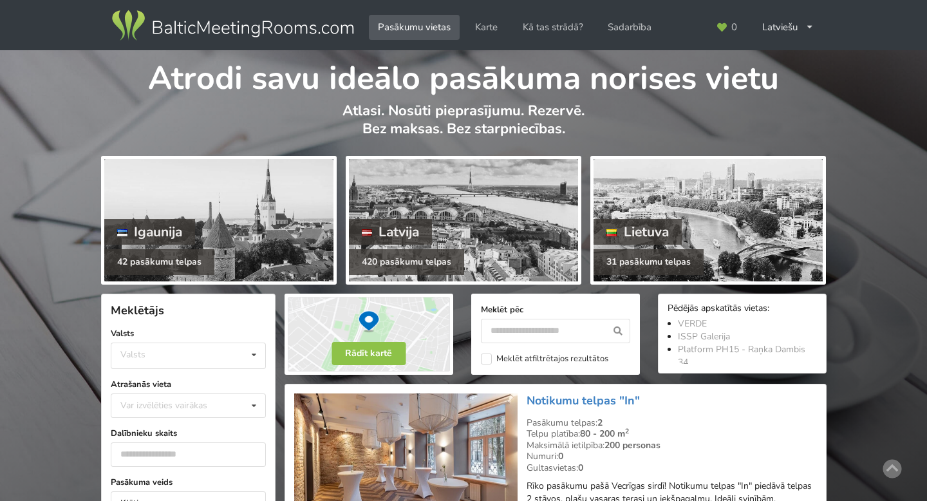 This screenshot has height=501, width=927. Describe the element at coordinates (632, 445) in the screenshot. I see `strong: 200 personas` at that location.